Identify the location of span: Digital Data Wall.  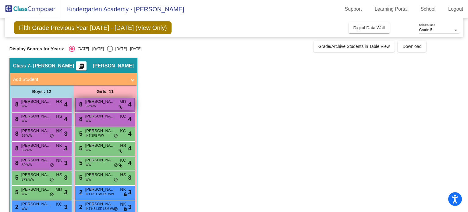
(369, 28).